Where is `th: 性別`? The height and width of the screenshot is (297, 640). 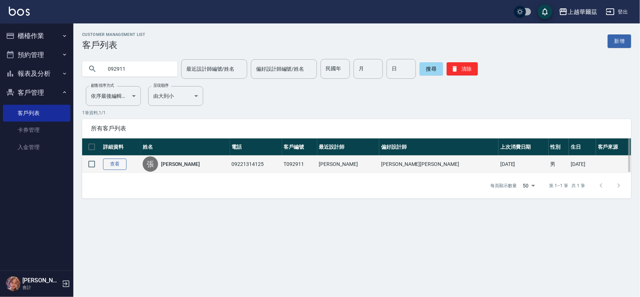
th: 性別 is located at coordinates (558, 147).